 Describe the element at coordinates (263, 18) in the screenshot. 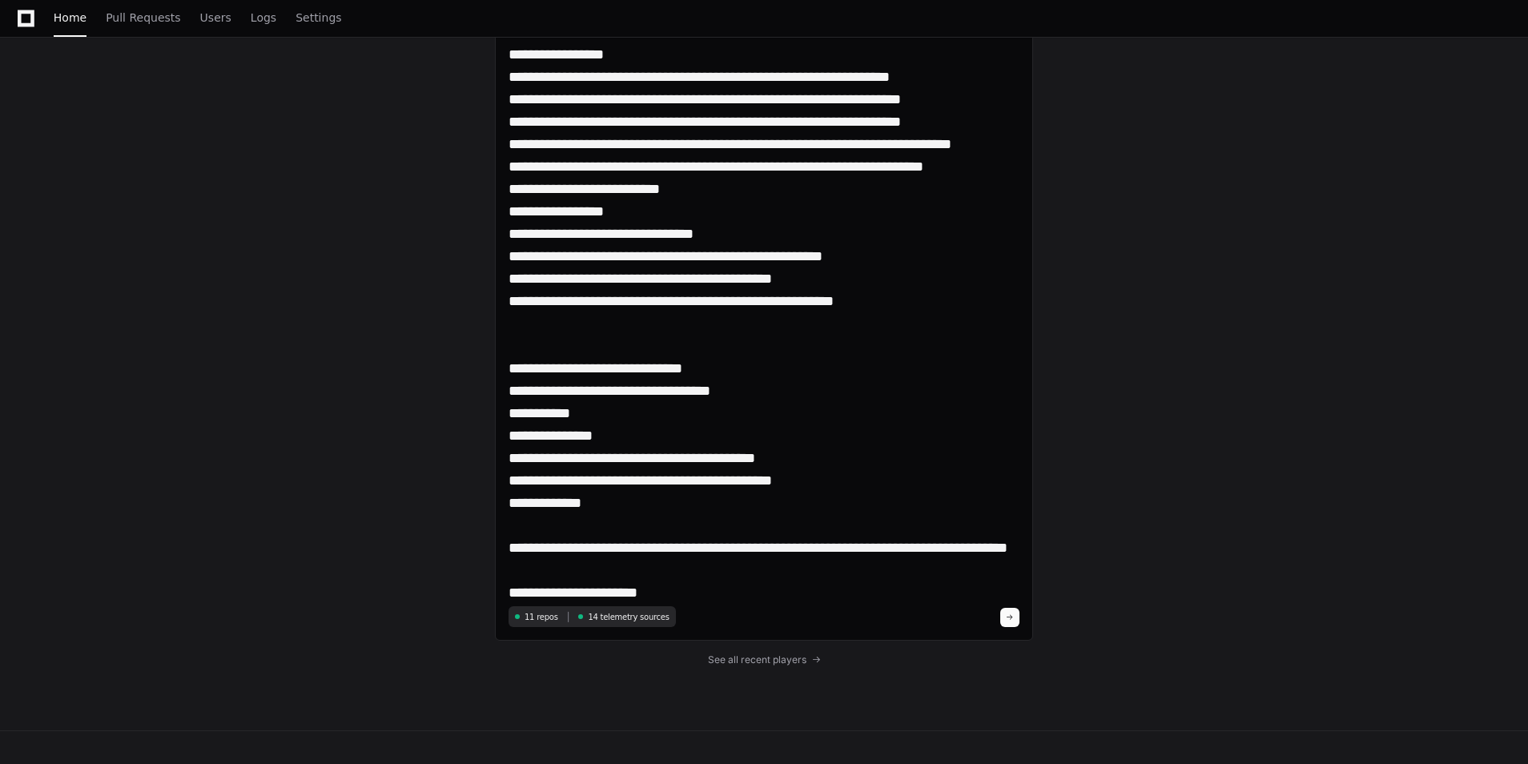

I see `span: Logs` at that location.